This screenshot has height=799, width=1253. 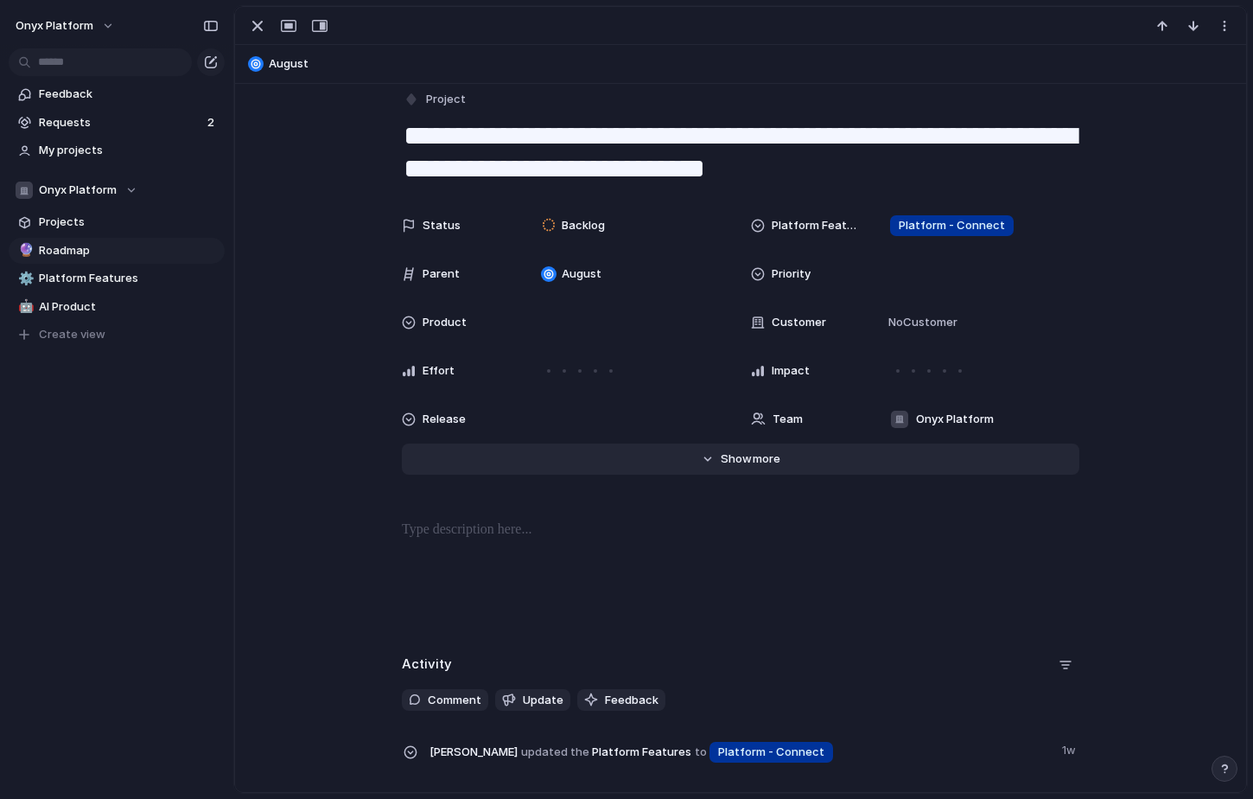 What do you see at coordinates (438, 371) in the screenshot?
I see `span: Effort` at bounding box center [438, 371].